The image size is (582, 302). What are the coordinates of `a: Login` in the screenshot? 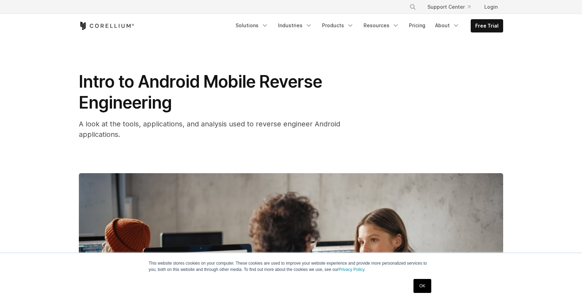 It's located at (491, 7).